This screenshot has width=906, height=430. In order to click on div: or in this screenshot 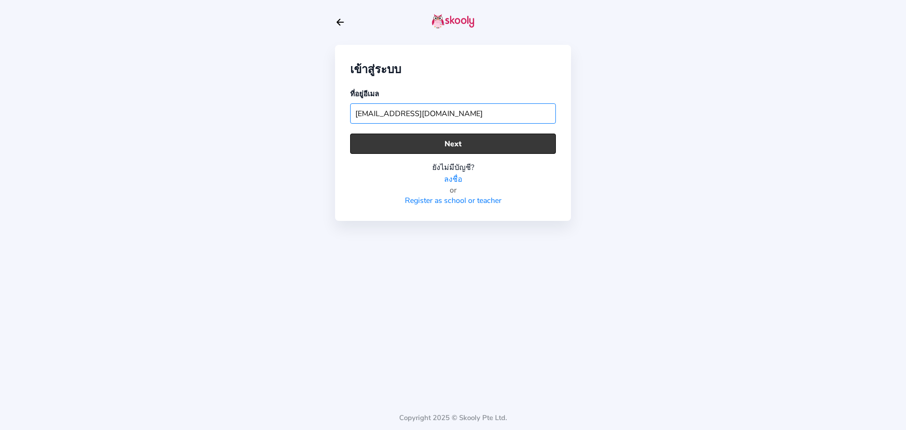, I will do `click(453, 190)`.